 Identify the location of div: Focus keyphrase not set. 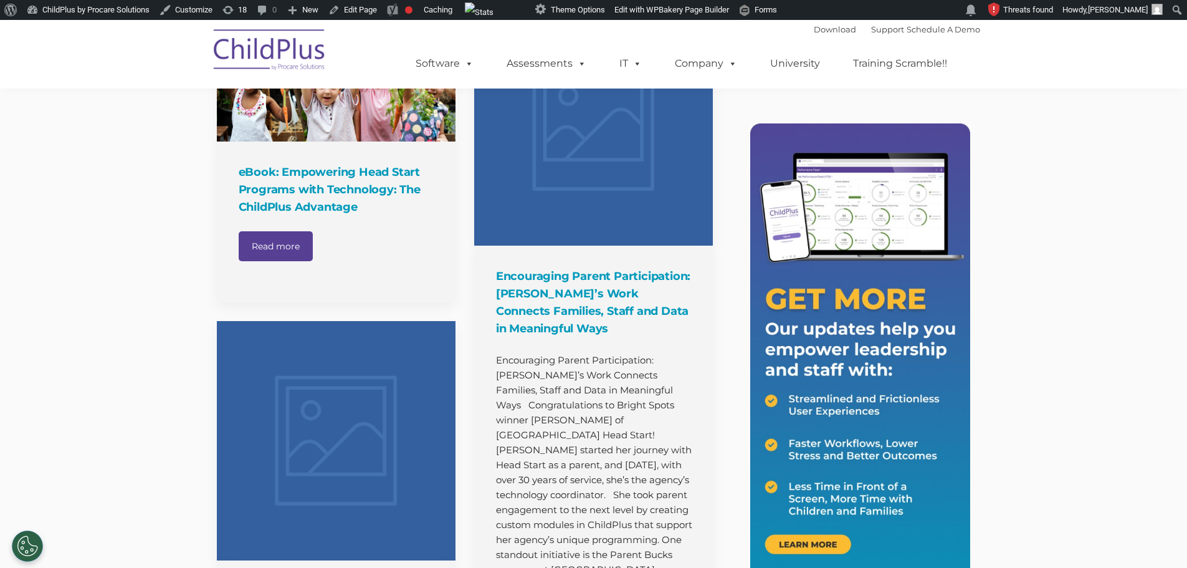
(409, 10).